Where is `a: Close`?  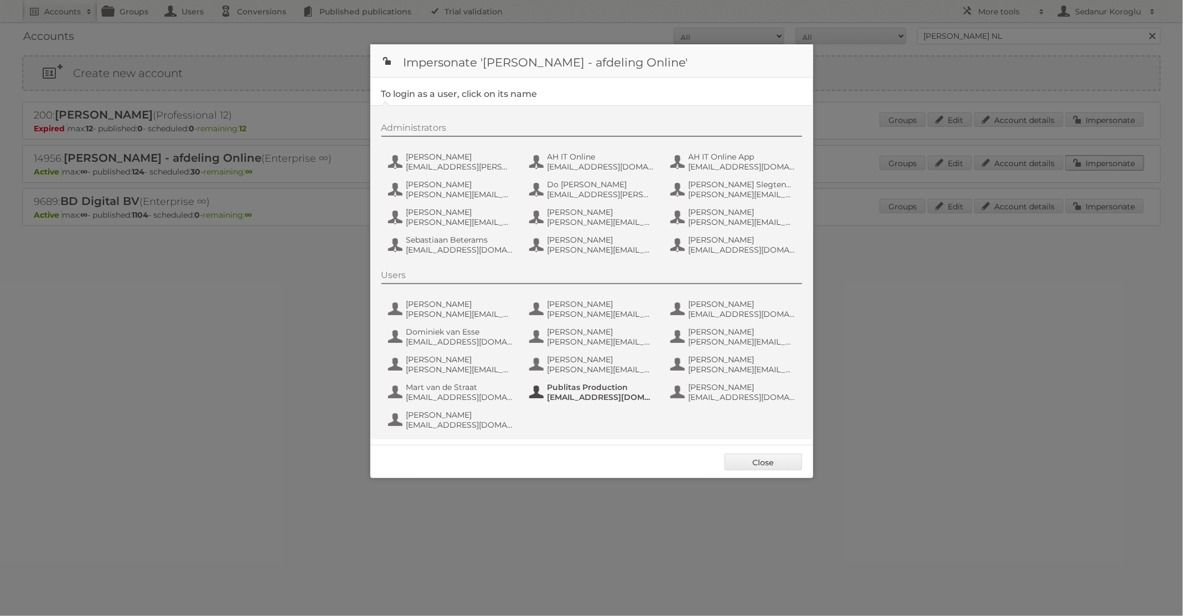 a: Close is located at coordinates (764, 462).